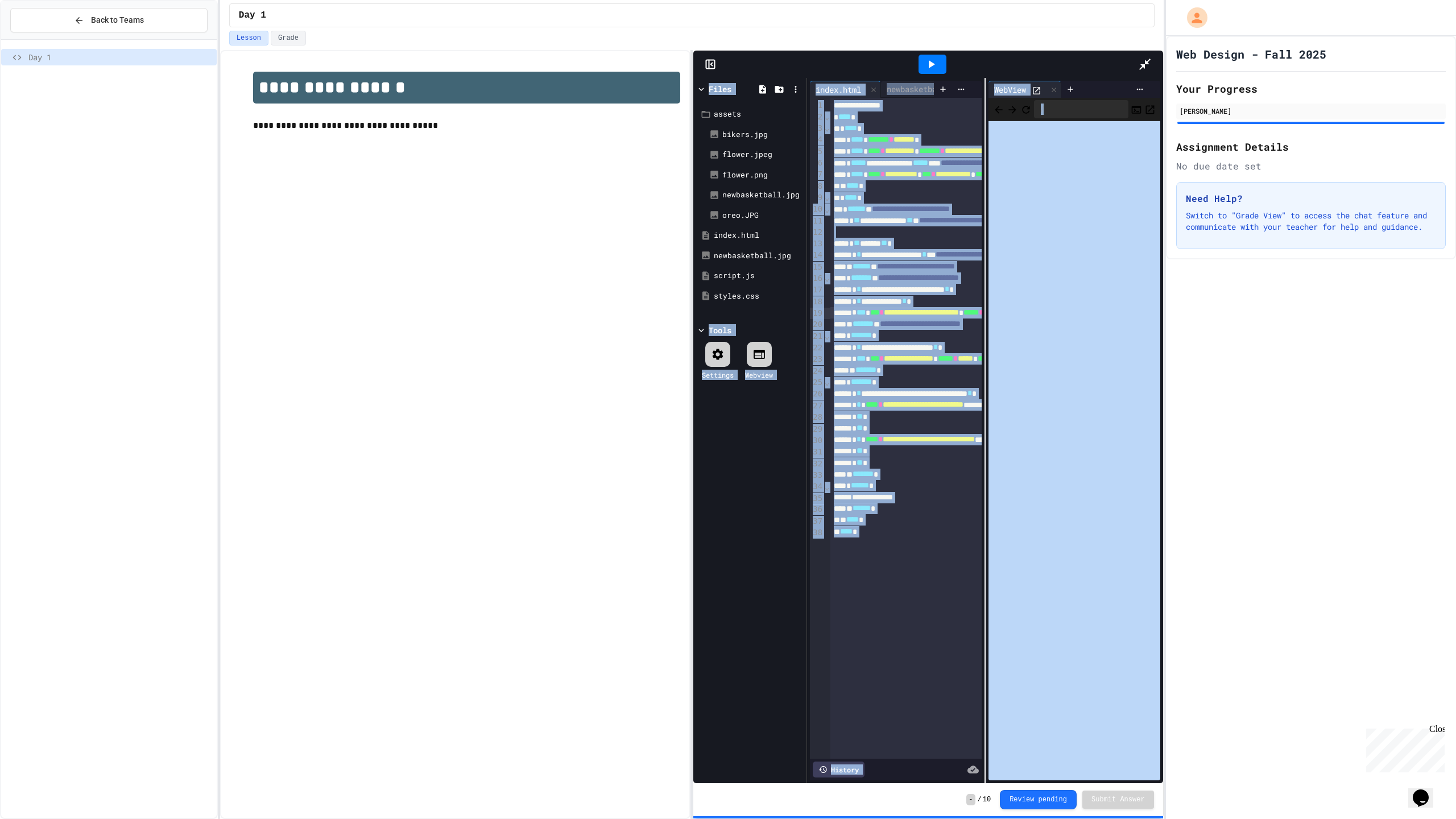  Describe the element at coordinates (109, 20) in the screenshot. I see `button: Back to Teams` at that location.